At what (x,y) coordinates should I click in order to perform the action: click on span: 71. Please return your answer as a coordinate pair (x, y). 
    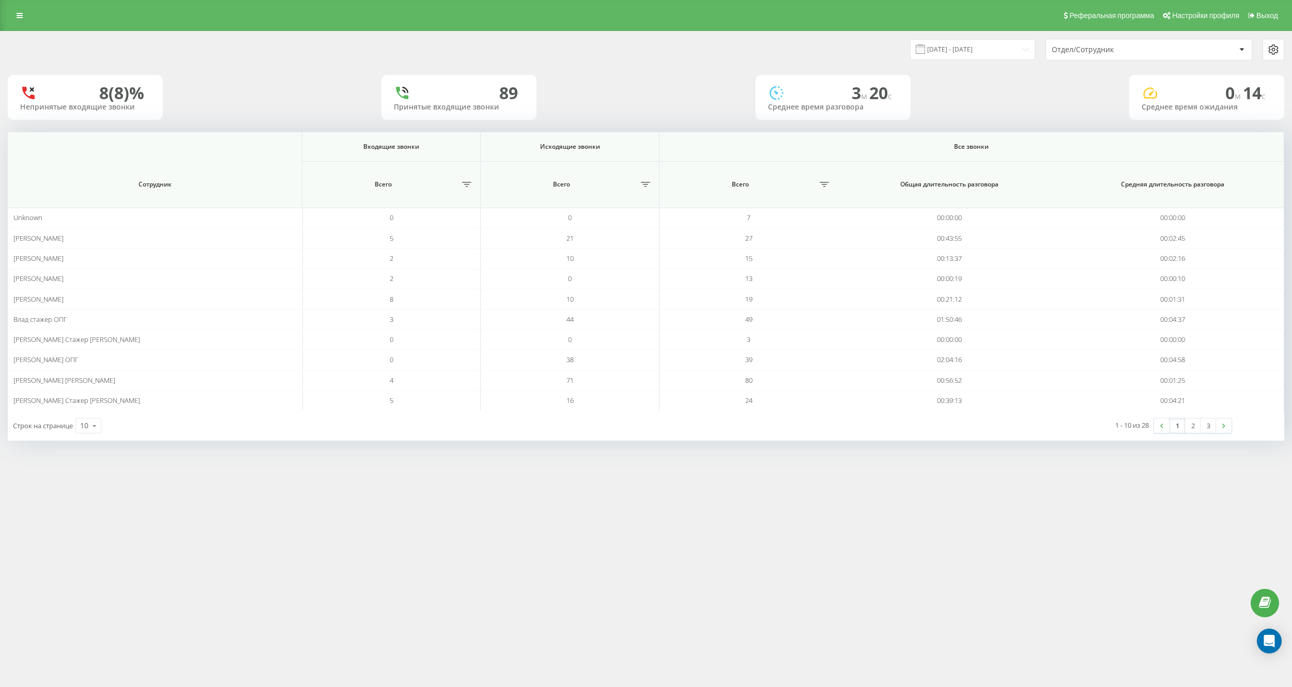
    Looking at the image, I should click on (570, 380).